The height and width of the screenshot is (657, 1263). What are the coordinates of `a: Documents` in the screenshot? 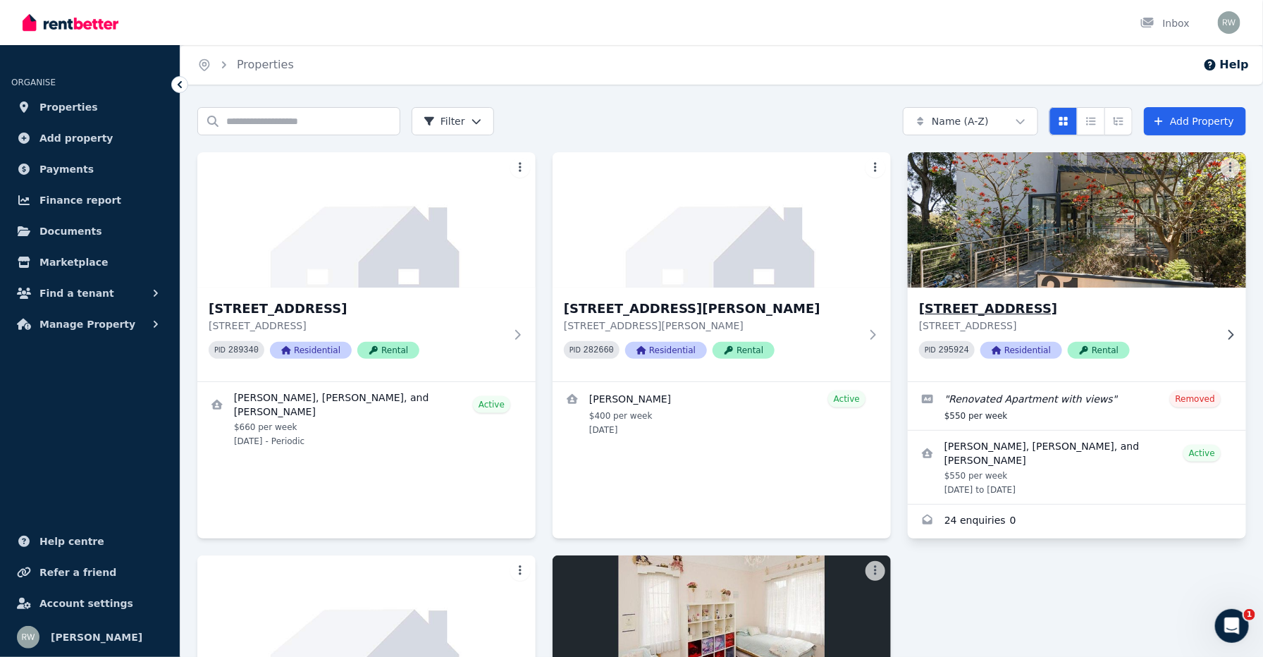 It's located at (89, 231).